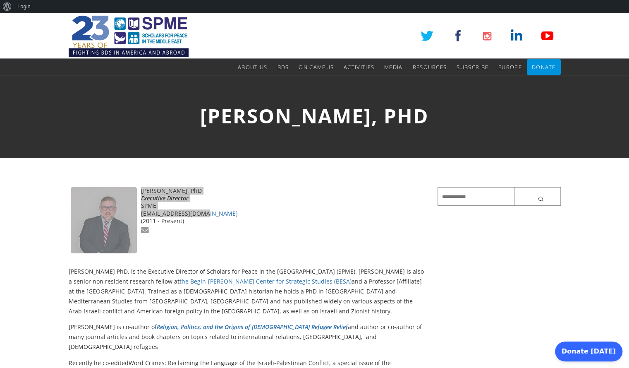 The height and width of the screenshot is (368, 629). I want to click on div: (2011 - Present), so click(247, 221).